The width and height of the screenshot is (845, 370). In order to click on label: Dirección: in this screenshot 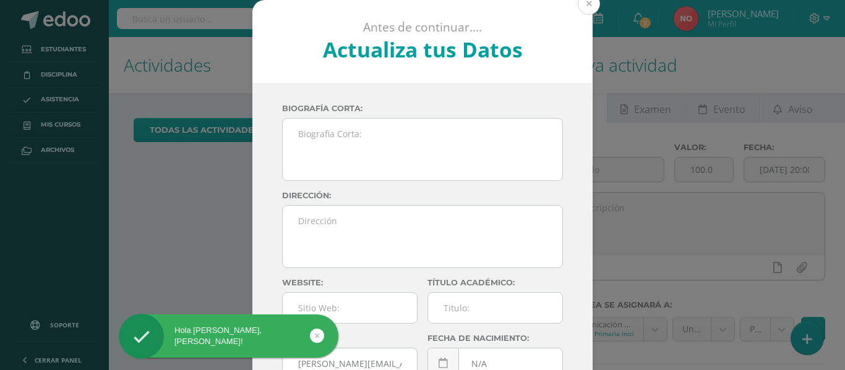, I will do `click(422, 195)`.